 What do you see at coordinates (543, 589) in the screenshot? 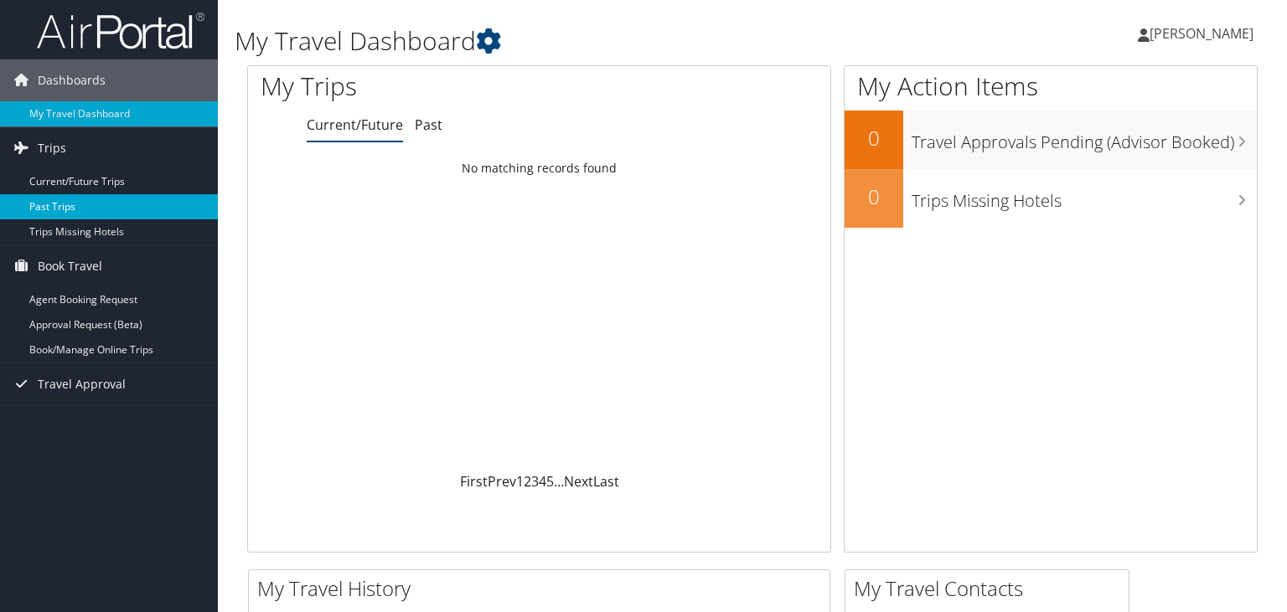
I see `h2: My Travel History` at bounding box center [543, 589].